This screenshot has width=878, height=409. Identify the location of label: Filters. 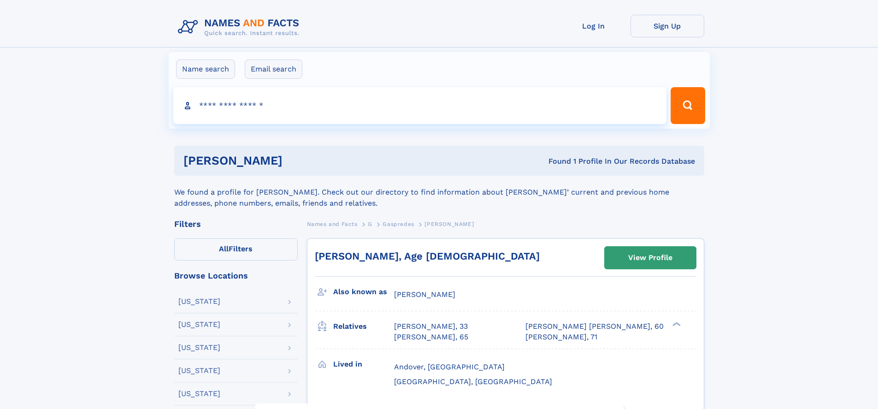
(236, 249).